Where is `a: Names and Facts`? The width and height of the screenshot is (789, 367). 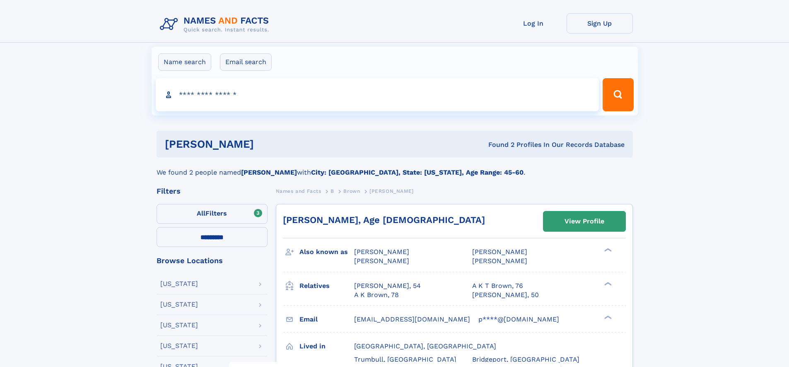 a: Names and Facts is located at coordinates (299, 191).